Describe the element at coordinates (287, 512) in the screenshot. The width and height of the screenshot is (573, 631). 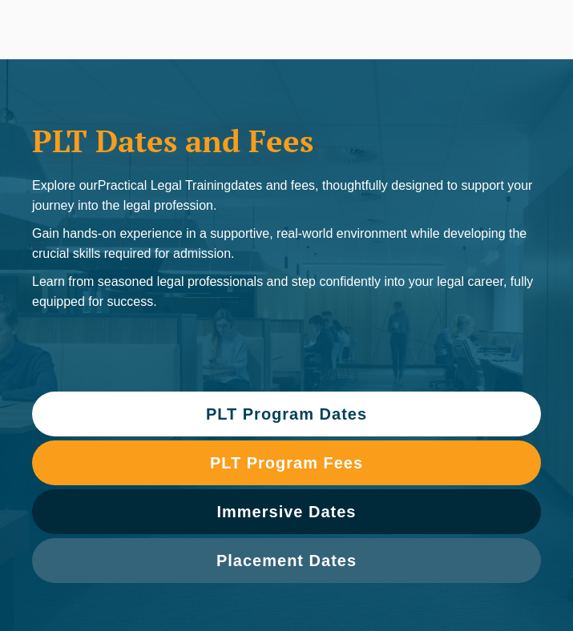
I see `span: Immersive Dates` at that location.